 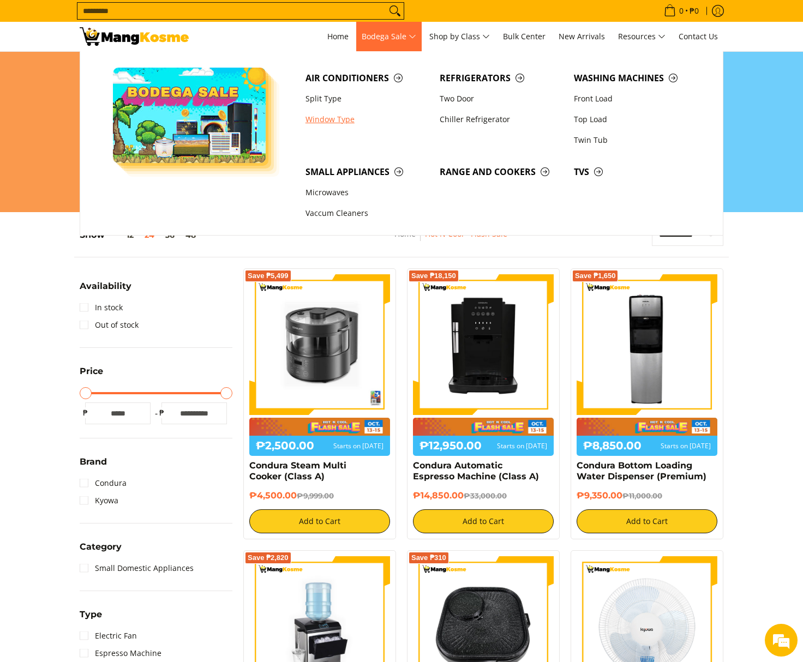 What do you see at coordinates (107, 192) in the screenshot?
I see `span: We're online!` at bounding box center [107, 192].